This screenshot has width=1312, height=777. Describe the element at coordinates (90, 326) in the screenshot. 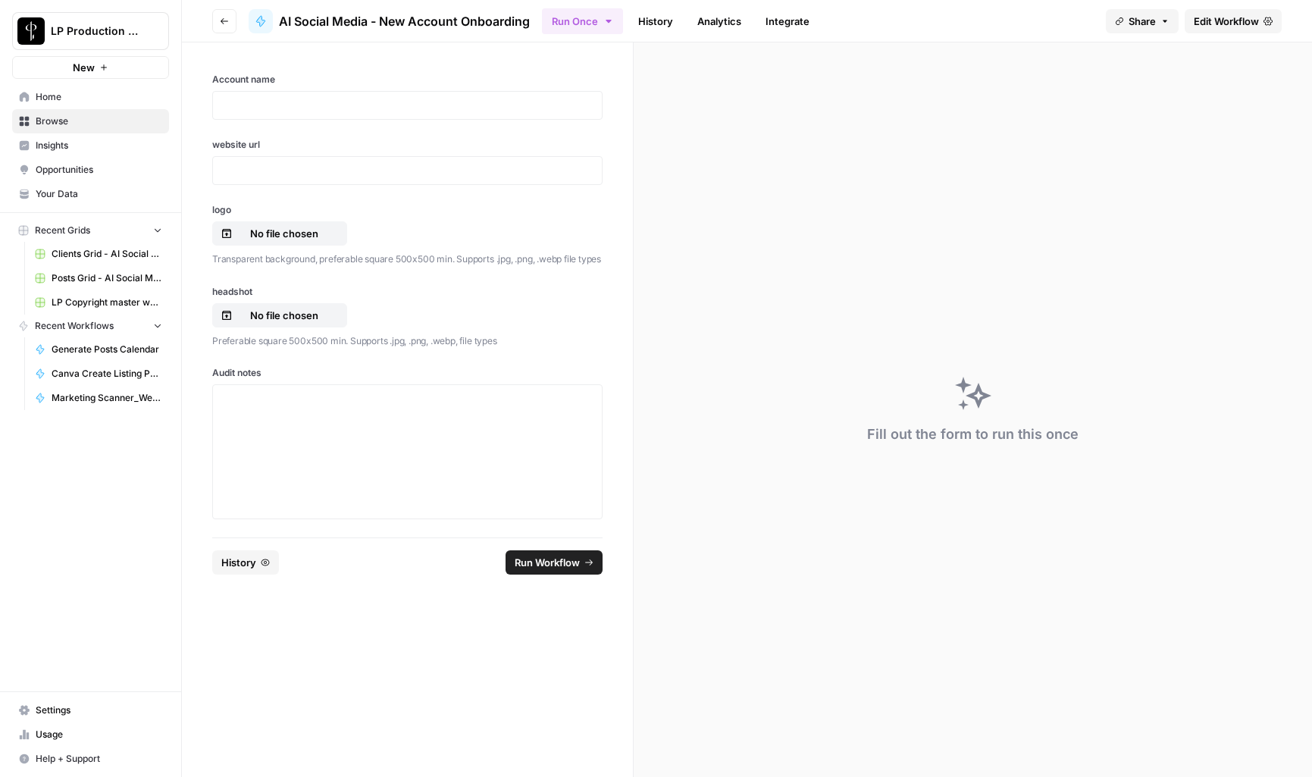

I see `button: Recent Workflows` at that location.